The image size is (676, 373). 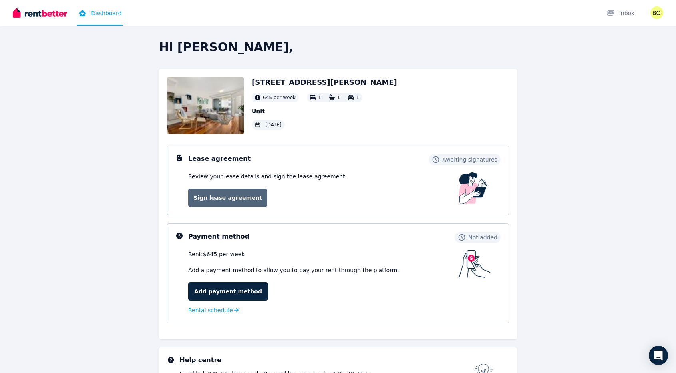 I want to click on a: Rental schedule, so click(x=214, y=310).